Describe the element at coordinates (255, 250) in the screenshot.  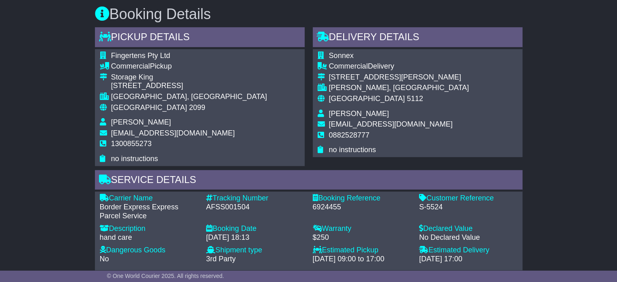
I see `div: Shipment type` at that location.